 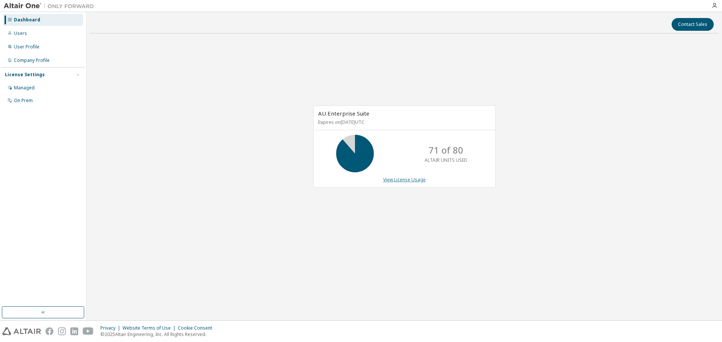 What do you see at coordinates (51, 6) in the screenshot?
I see `img: Altair One` at bounding box center [51, 6].